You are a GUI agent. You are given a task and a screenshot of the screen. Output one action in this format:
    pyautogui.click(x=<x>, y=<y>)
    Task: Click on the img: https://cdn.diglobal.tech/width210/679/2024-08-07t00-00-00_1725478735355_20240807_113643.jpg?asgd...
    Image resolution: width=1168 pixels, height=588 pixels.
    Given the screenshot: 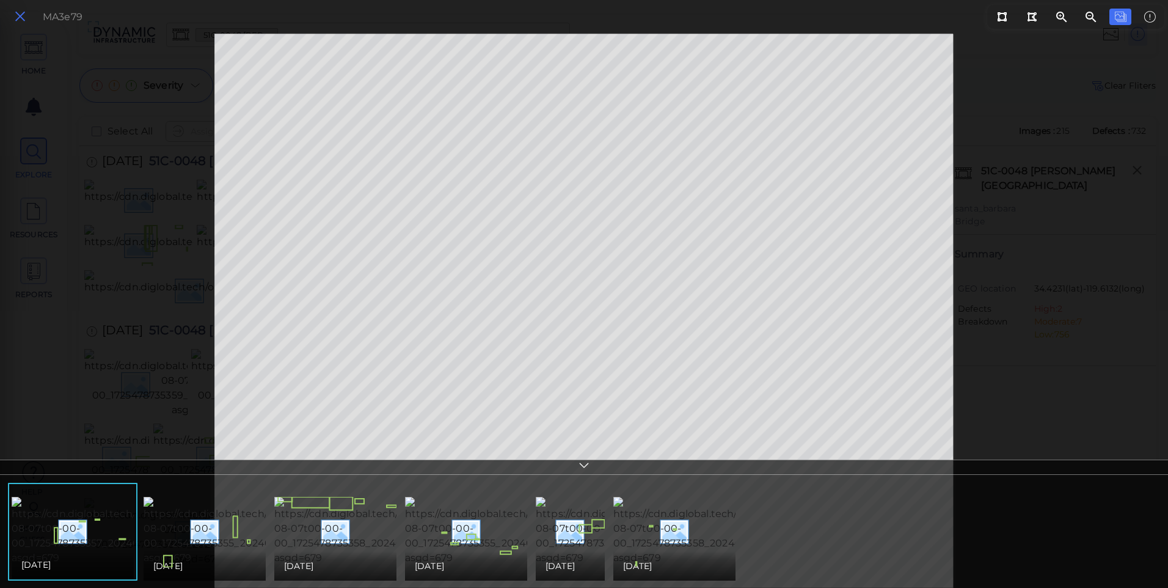 What is the action you would take?
    pyautogui.click(x=516, y=531)
    